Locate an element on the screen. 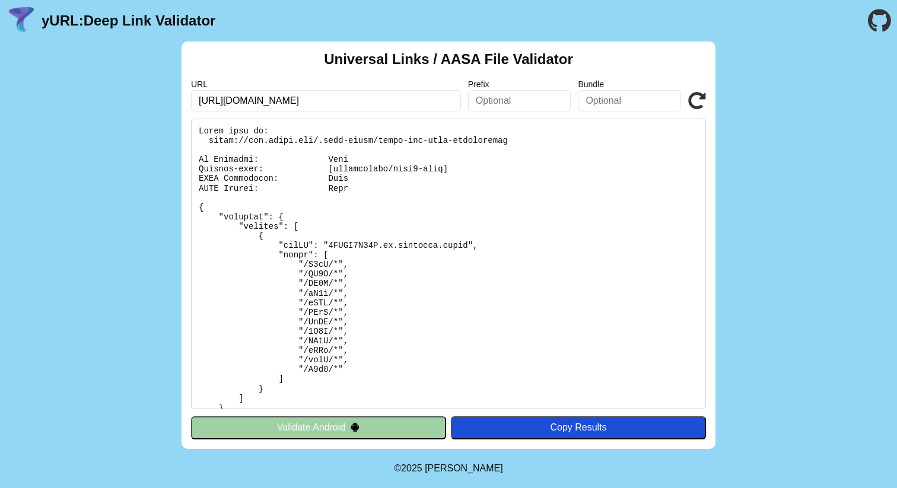  label: Prefix is located at coordinates (520, 84).